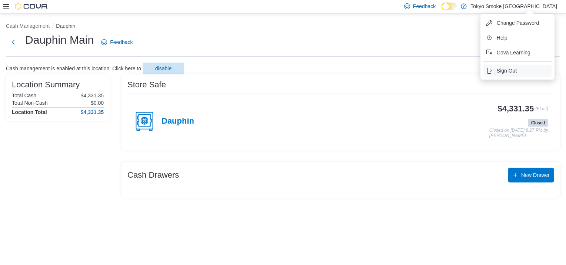 This screenshot has width=566, height=265. What do you see at coordinates (30, 103) in the screenshot?
I see `h6: Total Non-Cash` at bounding box center [30, 103].